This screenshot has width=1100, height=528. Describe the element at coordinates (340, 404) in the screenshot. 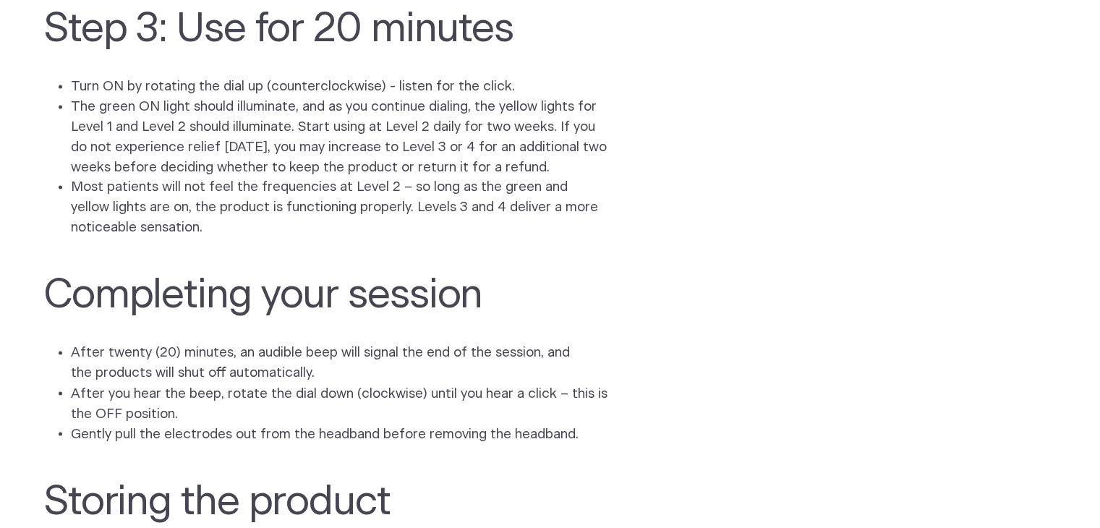

I see `li: After you hear the beep, rotate the dial down (clockwise) until you hear a click – this is the OF...` at that location.